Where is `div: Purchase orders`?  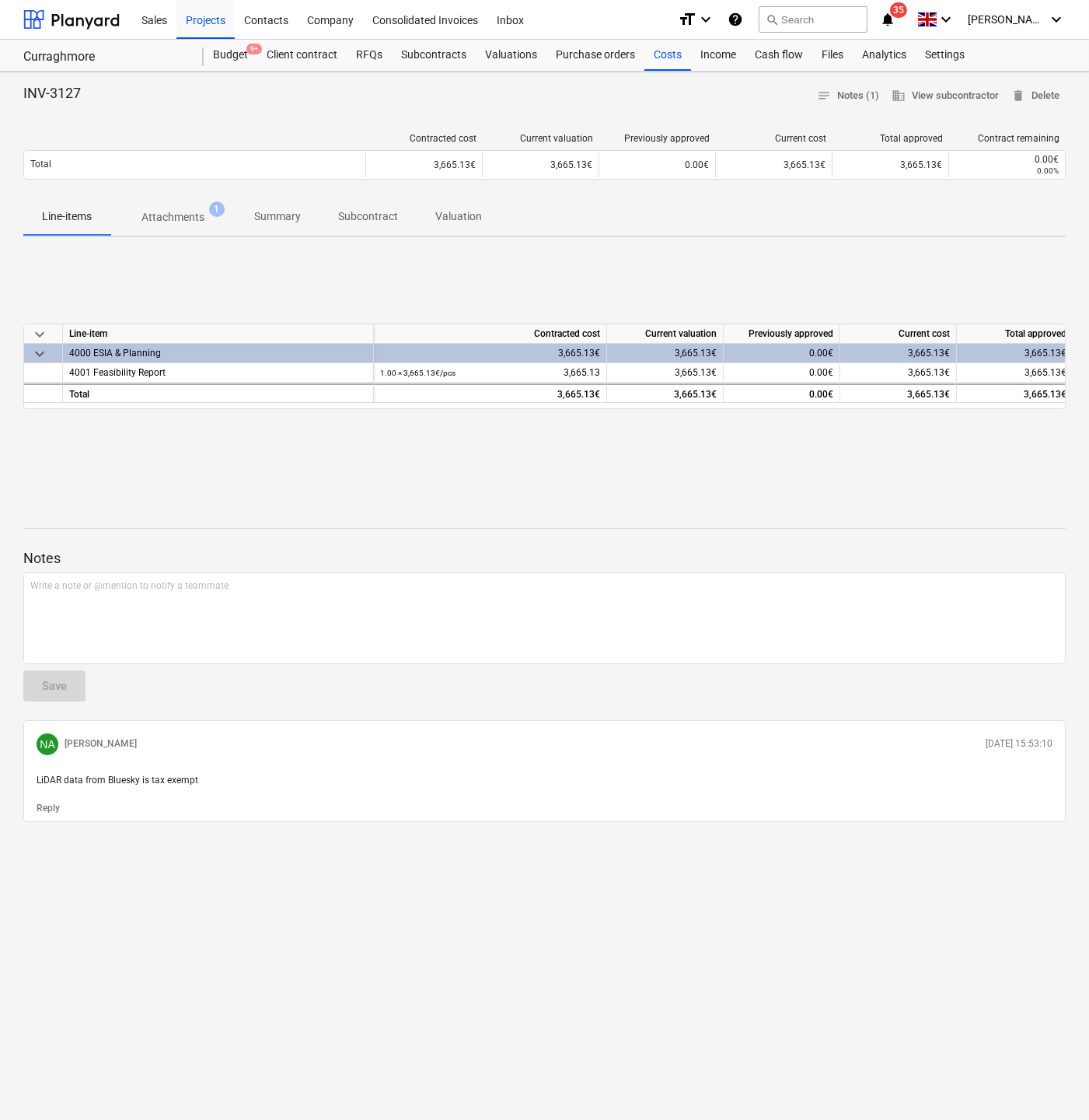
div: Purchase orders is located at coordinates (596, 55).